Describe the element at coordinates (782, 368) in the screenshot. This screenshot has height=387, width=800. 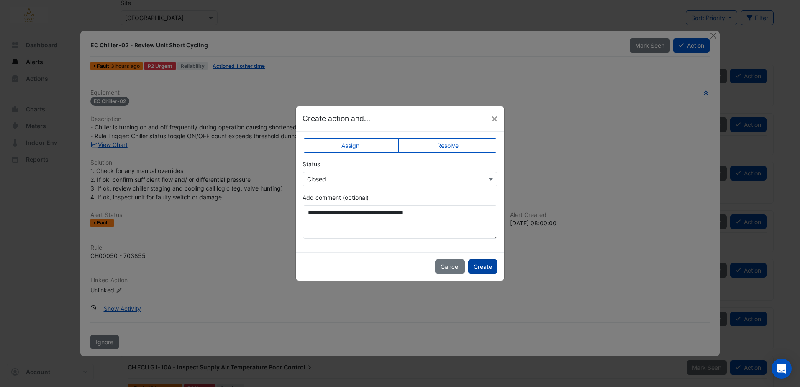
I see `div: Open Intercom Messenger` at that location.